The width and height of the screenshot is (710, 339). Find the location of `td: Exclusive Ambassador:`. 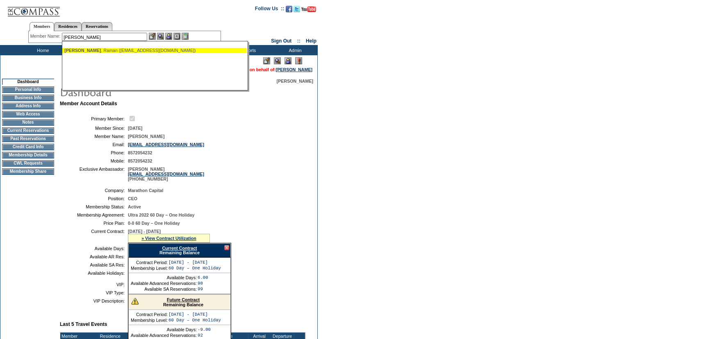

td: Exclusive Ambassador: is located at coordinates (94, 174).